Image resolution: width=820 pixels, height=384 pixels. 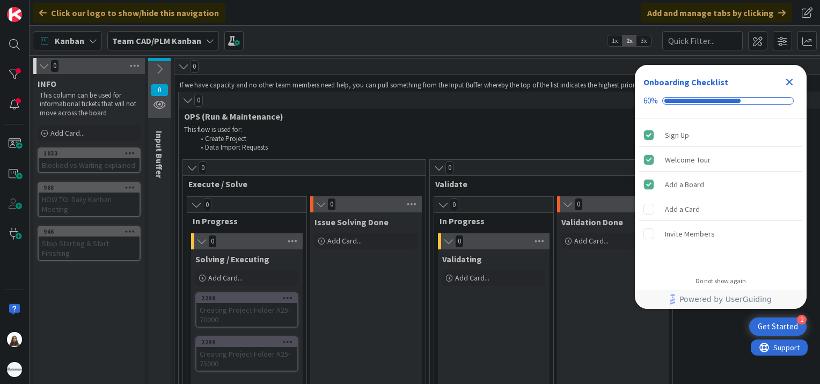 I want to click on span: 1x, so click(x=615, y=41).